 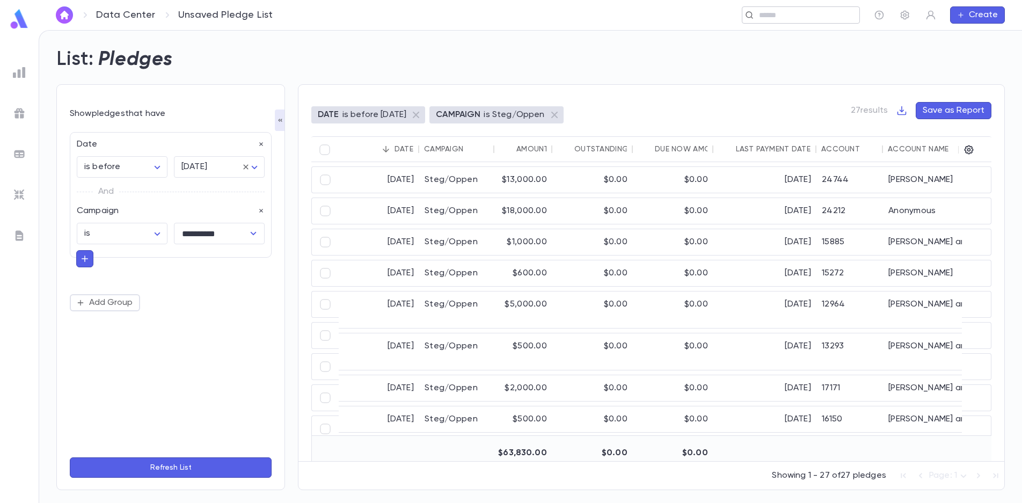 I want to click on div: CAMPAIGNis Steg/Oppen, so click(x=496, y=115).